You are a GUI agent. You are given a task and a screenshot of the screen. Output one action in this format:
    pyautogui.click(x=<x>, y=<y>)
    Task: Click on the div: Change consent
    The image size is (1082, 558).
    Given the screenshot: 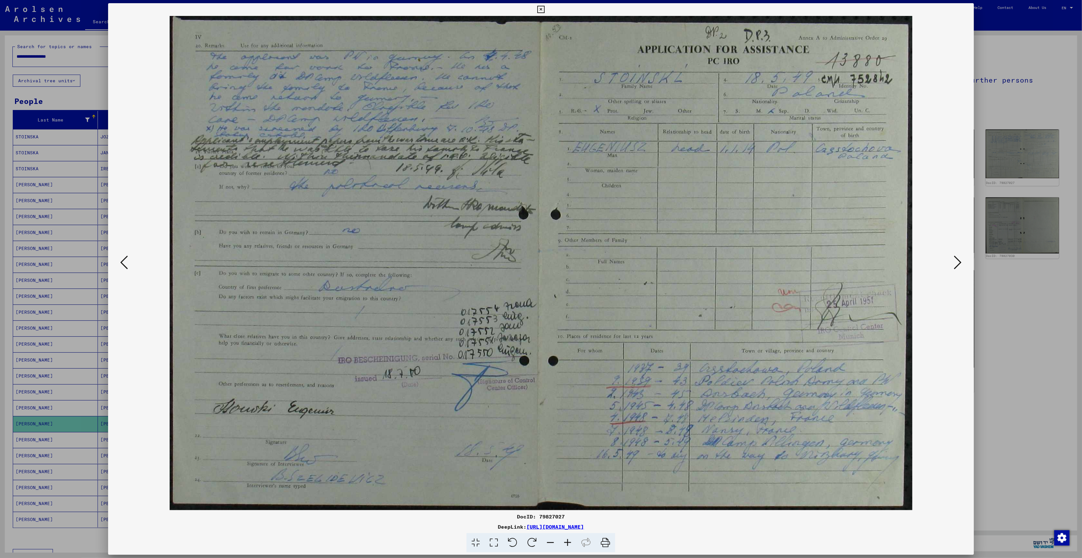 What is the action you would take?
    pyautogui.click(x=1062, y=538)
    